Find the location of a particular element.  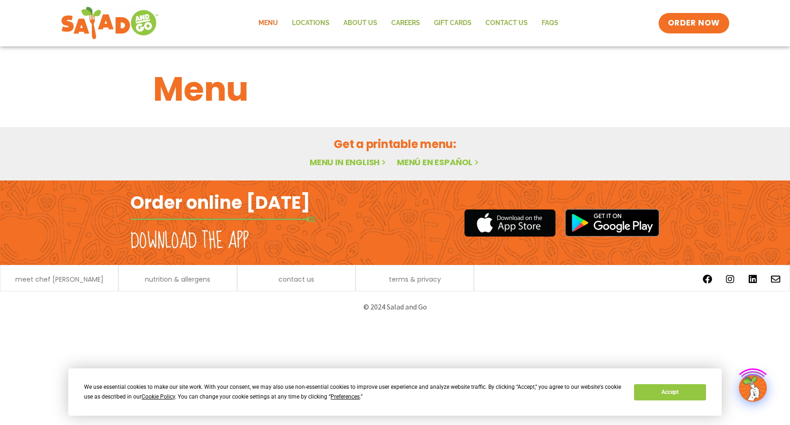

a: Careers is located at coordinates (406, 23).